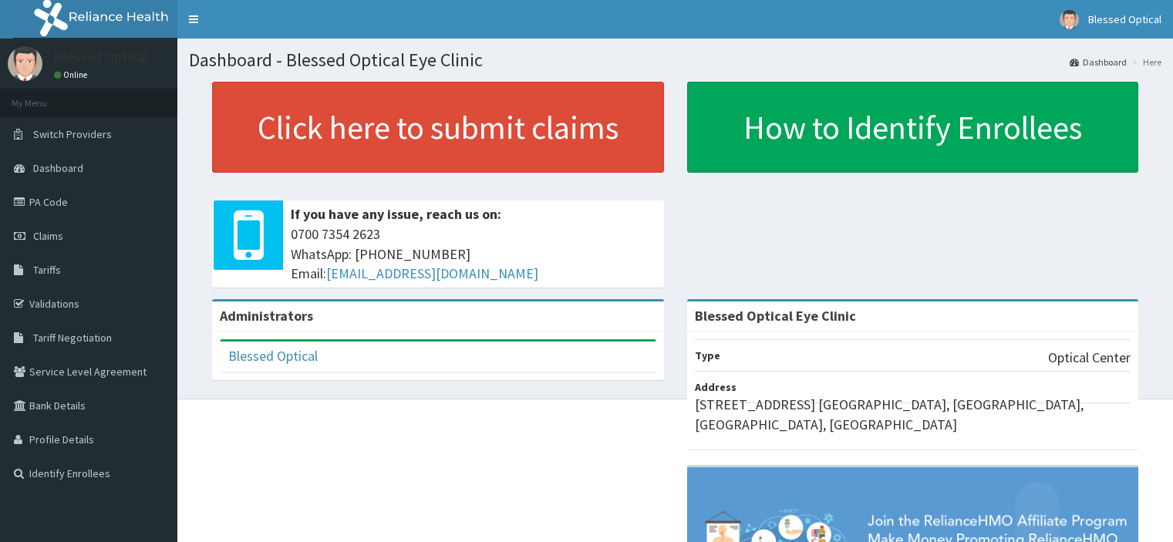 The image size is (1173, 542). What do you see at coordinates (1125, 19) in the screenshot?
I see `span: Blessed Optical` at bounding box center [1125, 19].